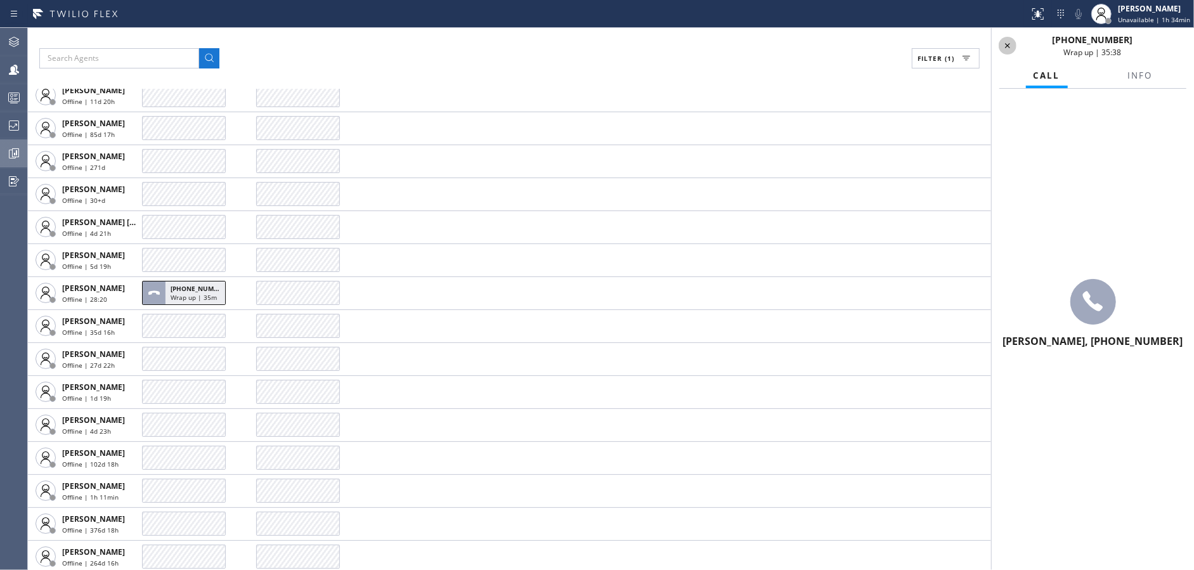 Image resolution: width=1194 pixels, height=570 pixels. What do you see at coordinates (945, 58) in the screenshot?
I see `button: Filter (1)` at bounding box center [945, 58].